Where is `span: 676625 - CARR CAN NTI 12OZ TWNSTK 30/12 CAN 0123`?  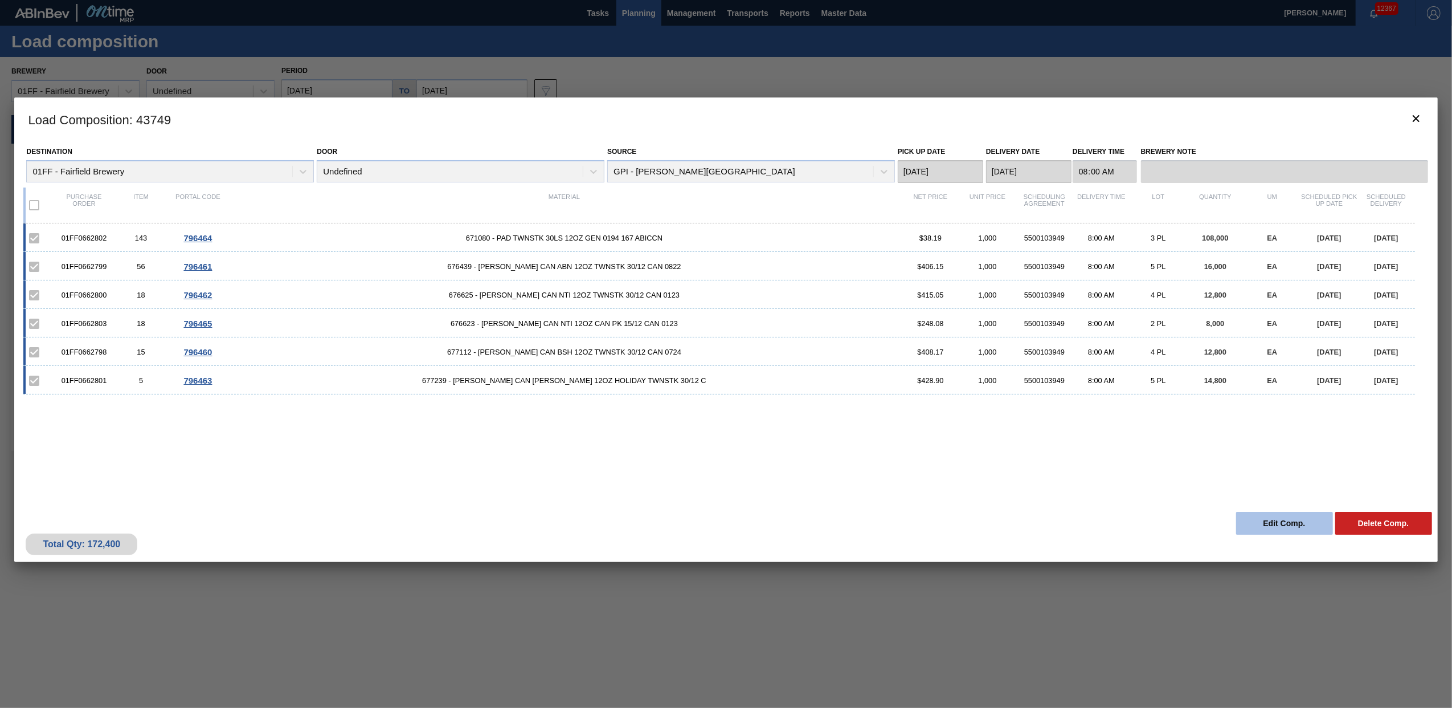
span: 676625 - CARR CAN NTI 12OZ TWNSTK 30/12 CAN 0123 is located at coordinates (564, 295).